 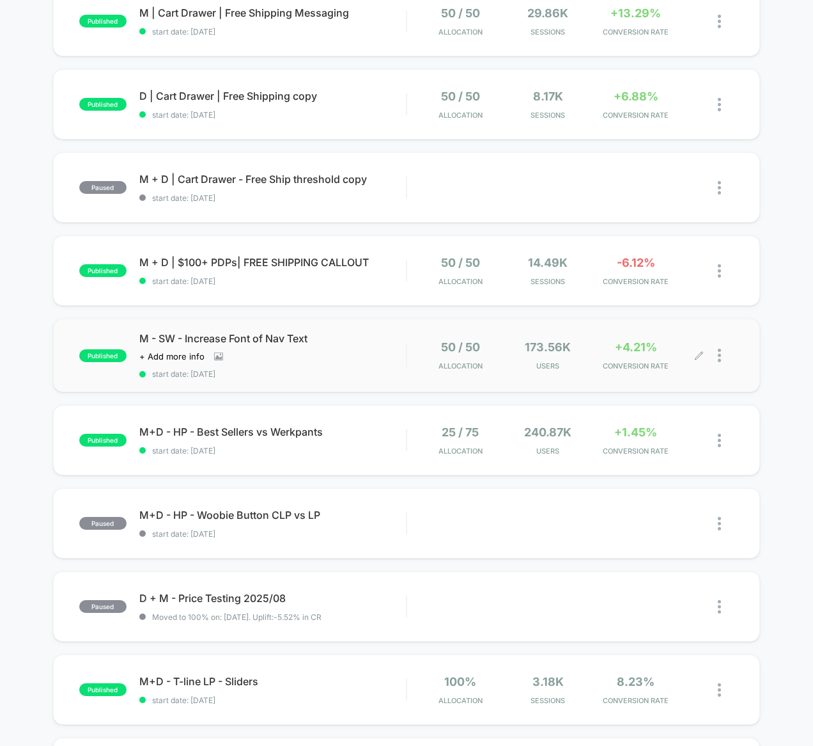 What do you see at coordinates (636, 681) in the screenshot?
I see `span: 8.23%` at bounding box center [636, 681].